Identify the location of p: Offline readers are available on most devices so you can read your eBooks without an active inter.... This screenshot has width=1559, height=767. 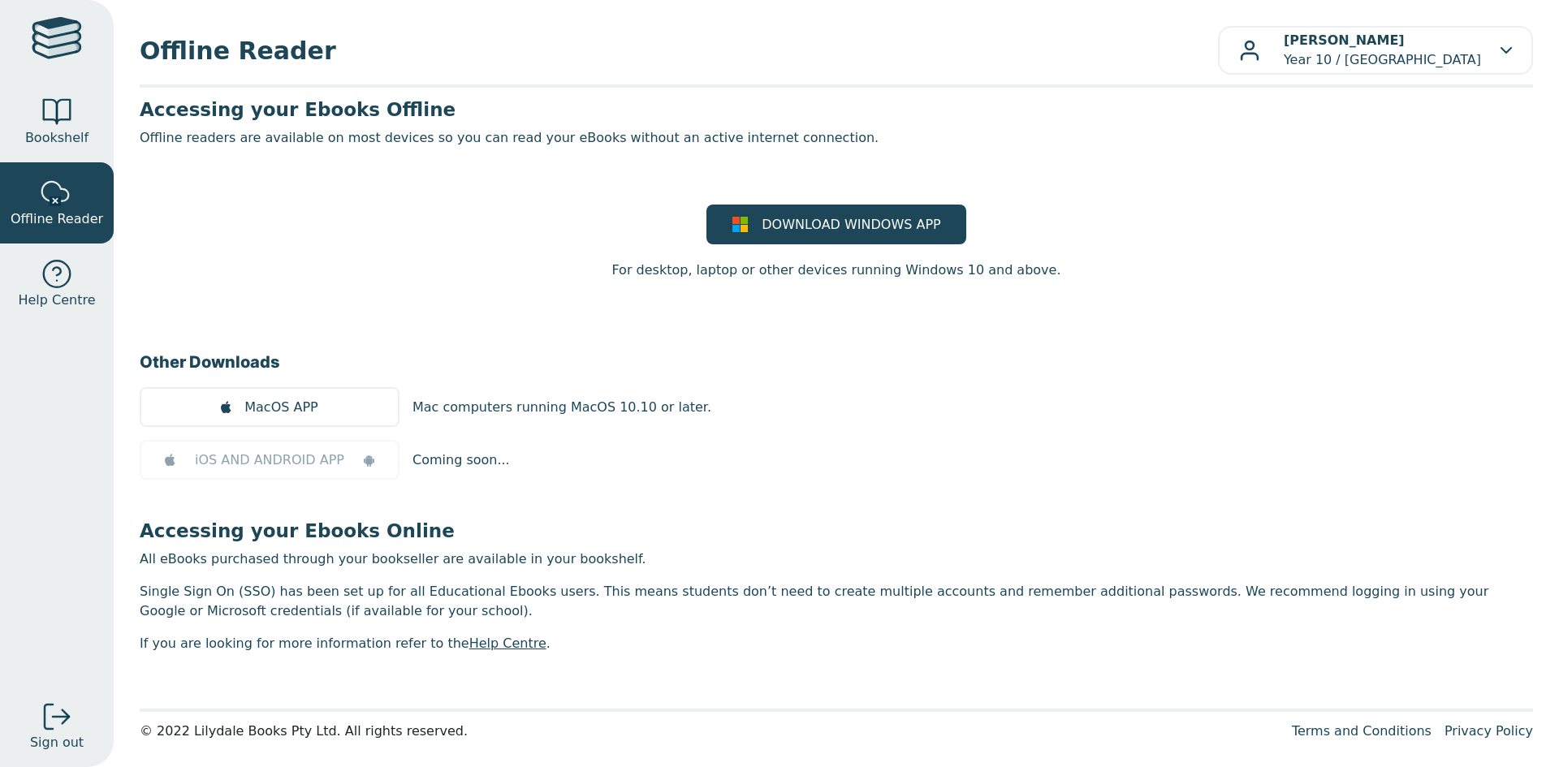
(836, 138).